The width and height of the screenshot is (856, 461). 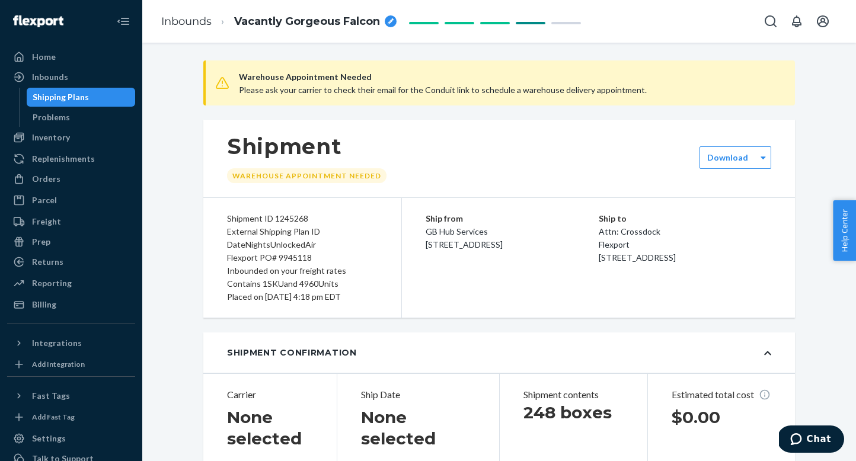 What do you see at coordinates (292, 353) in the screenshot?
I see `div: Shipment Confirmation` at bounding box center [292, 353].